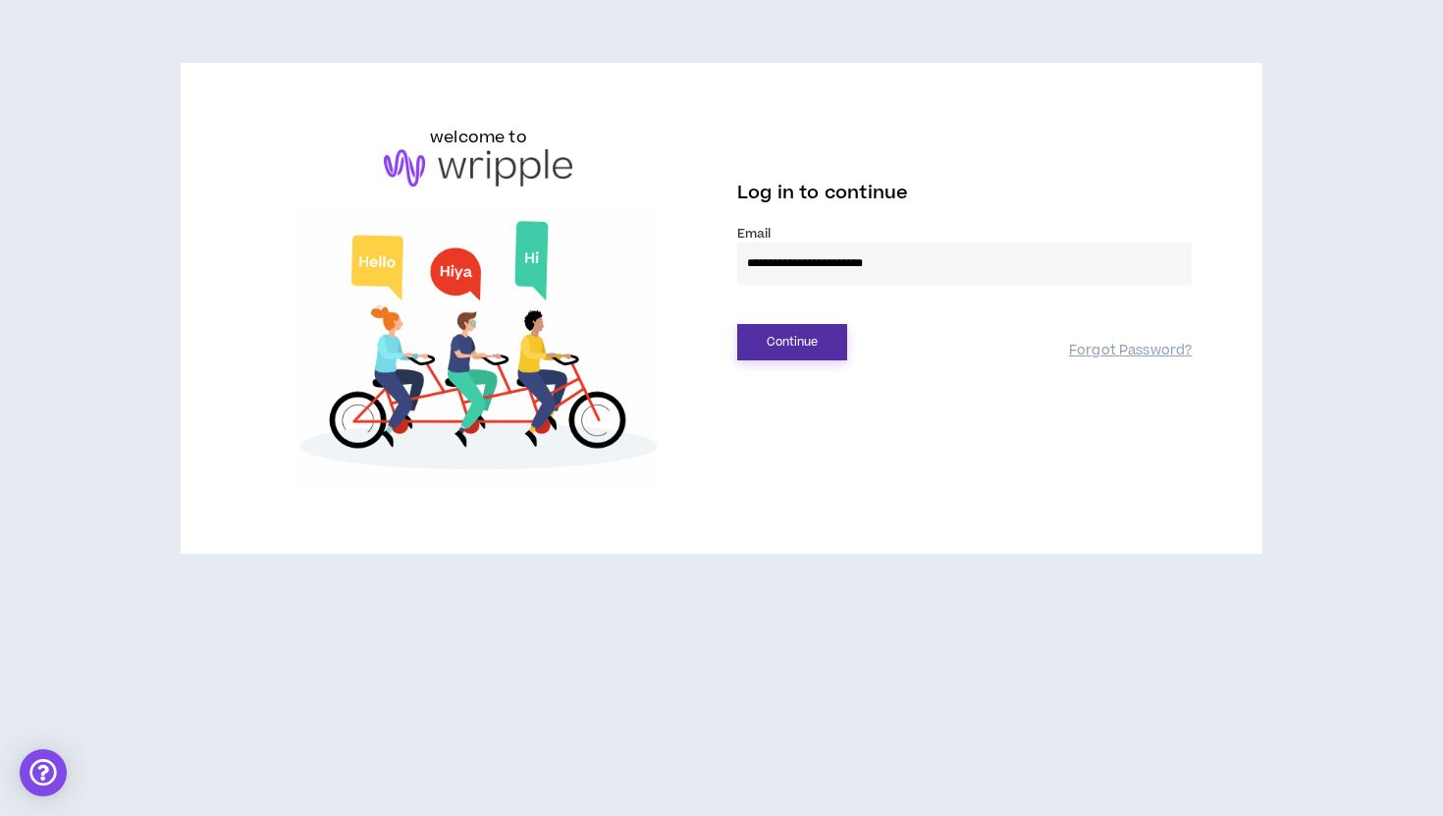 This screenshot has height=816, width=1443. What do you see at coordinates (478, 349) in the screenshot?
I see `img: Welcome to Wripple` at bounding box center [478, 349].